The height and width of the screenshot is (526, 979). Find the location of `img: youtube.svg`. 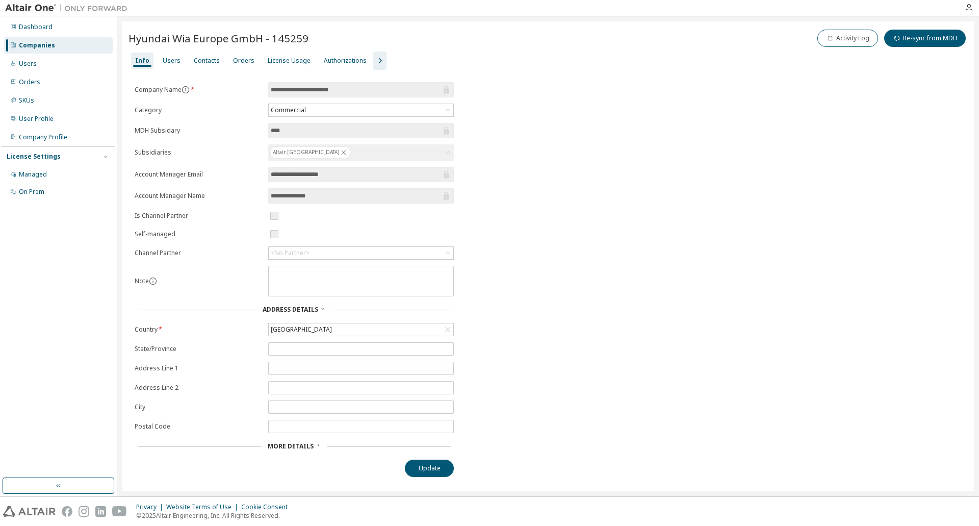

img: youtube.svg is located at coordinates (119, 511).